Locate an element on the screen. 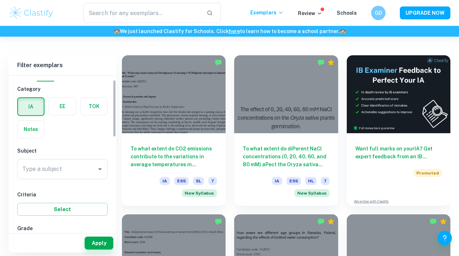 The image size is (459, 256). h6: Subject is located at coordinates (62, 151).